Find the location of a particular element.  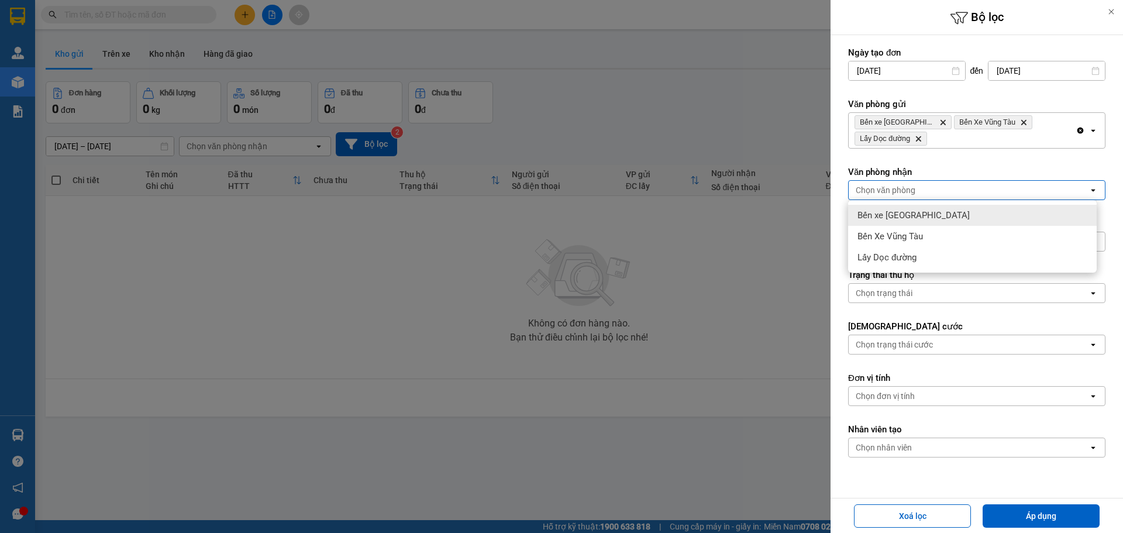

strong: 0978 771155 - 0975 77 1155 is located at coordinates (113, 80).